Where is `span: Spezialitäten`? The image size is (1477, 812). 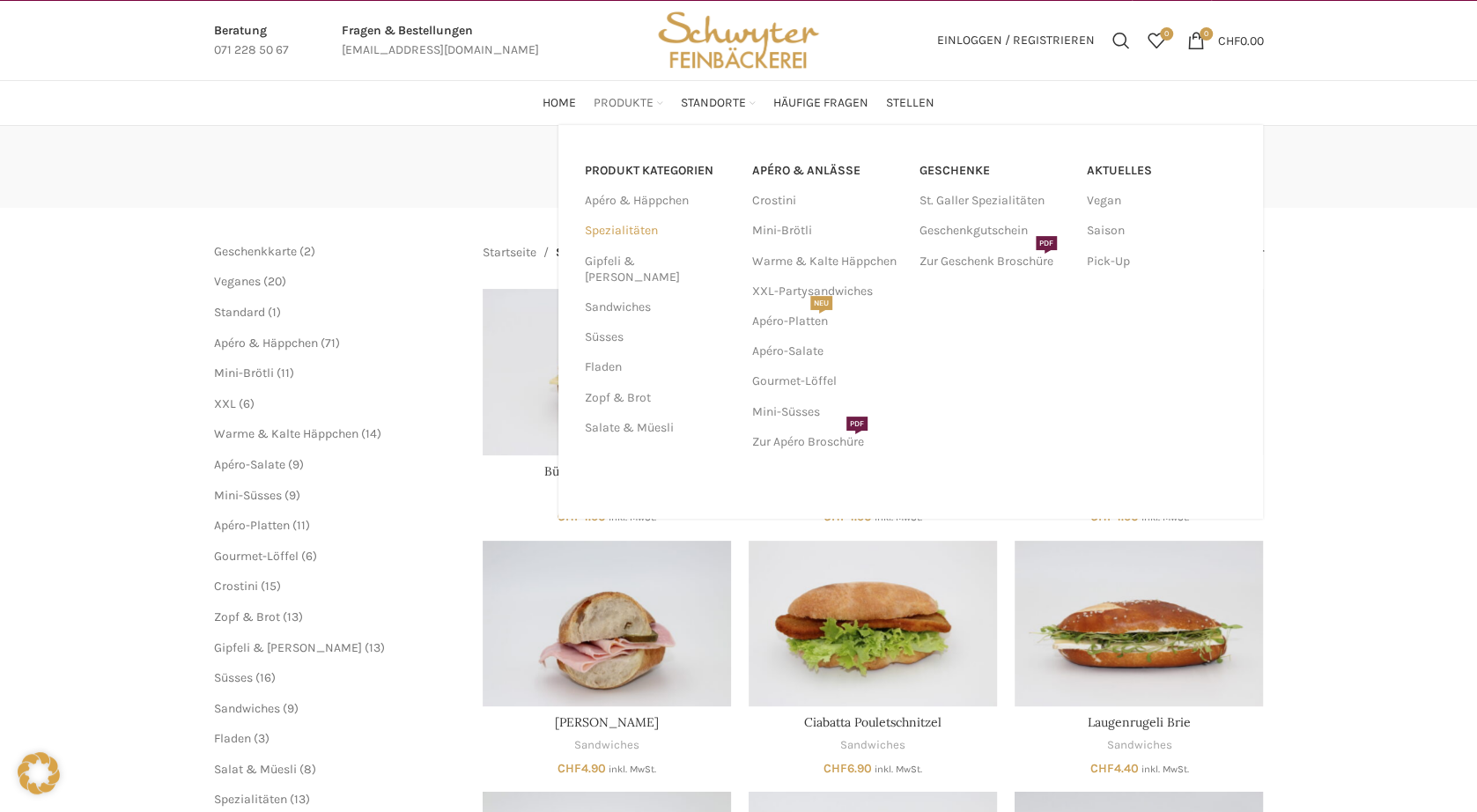 span: Spezialitäten is located at coordinates (250, 799).